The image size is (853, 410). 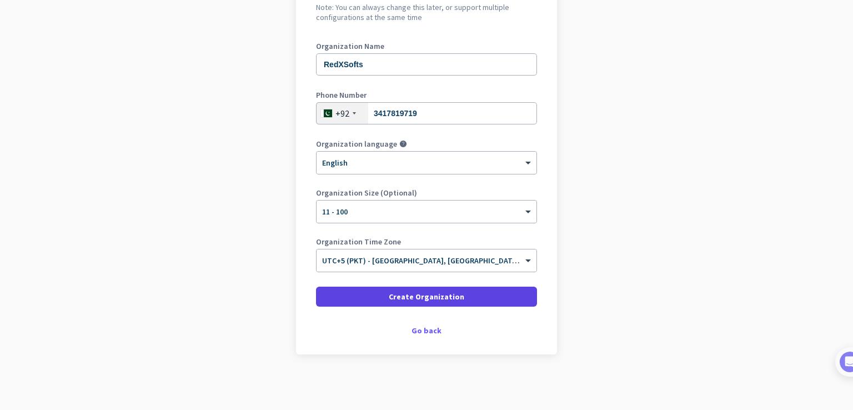 What do you see at coordinates (342, 113) in the screenshot?
I see `div: +92` at bounding box center [342, 113].